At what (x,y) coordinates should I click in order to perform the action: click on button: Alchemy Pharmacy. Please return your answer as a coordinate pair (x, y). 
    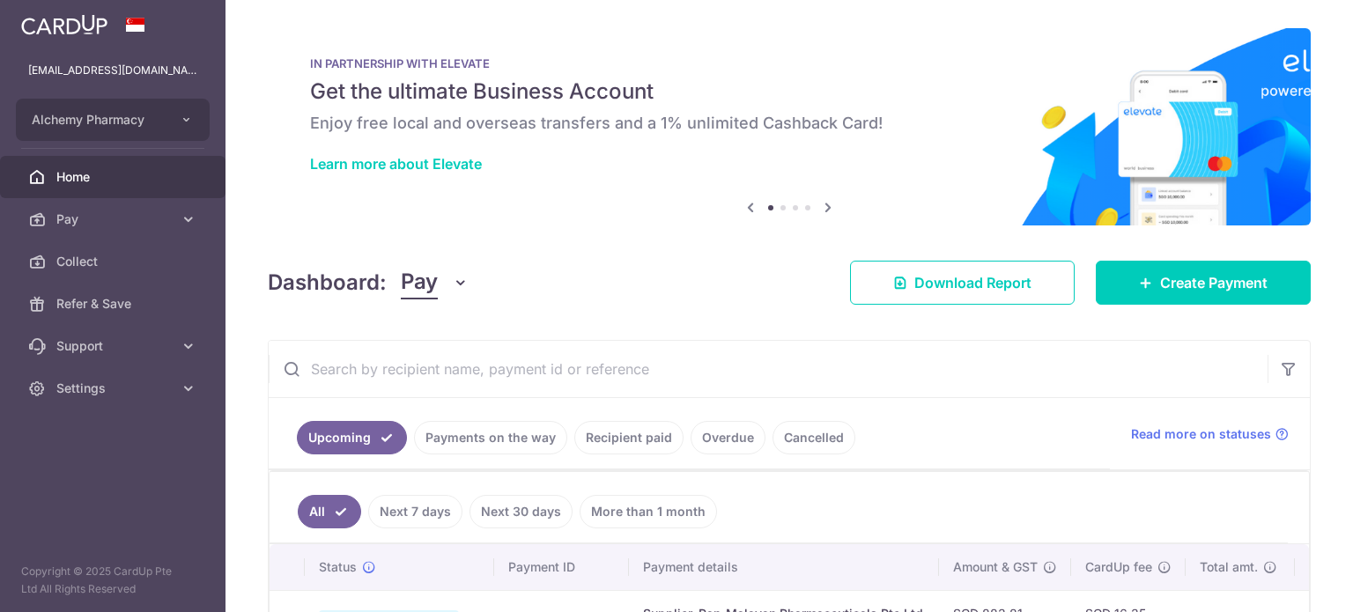
    Looking at the image, I should click on (113, 120).